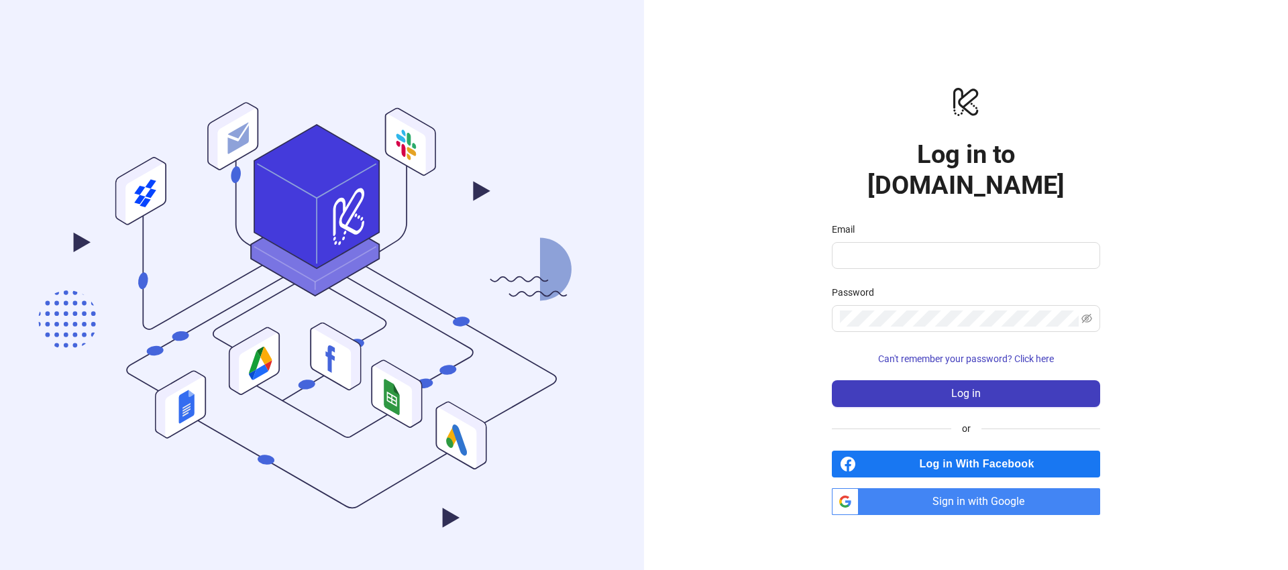 This screenshot has width=1288, height=570. What do you see at coordinates (981, 464) in the screenshot?
I see `span: Log in With Facebook` at bounding box center [981, 464].